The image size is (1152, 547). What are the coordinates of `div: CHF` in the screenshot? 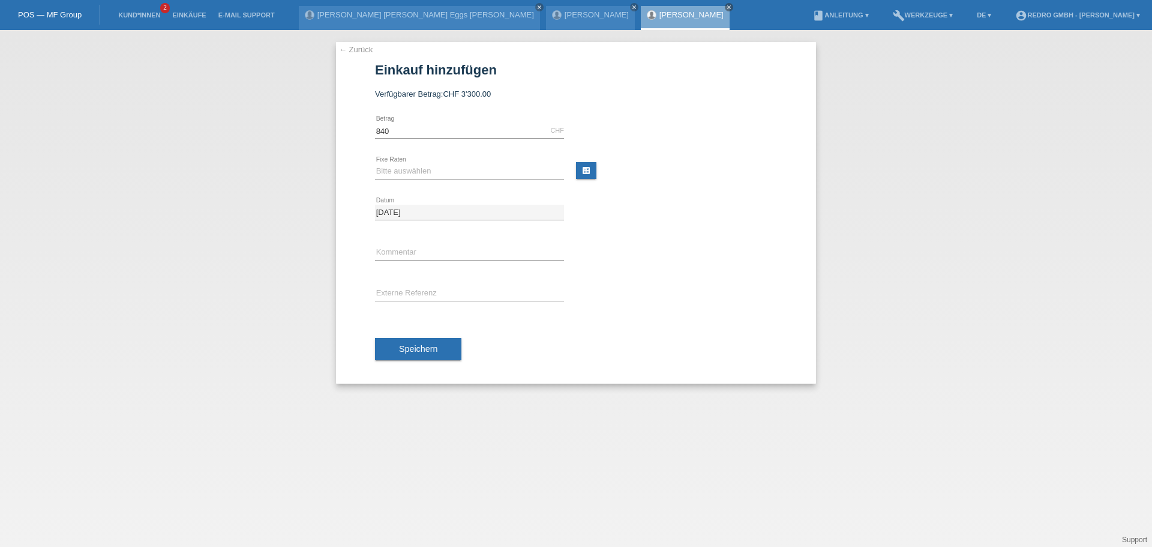 It's located at (557, 130).